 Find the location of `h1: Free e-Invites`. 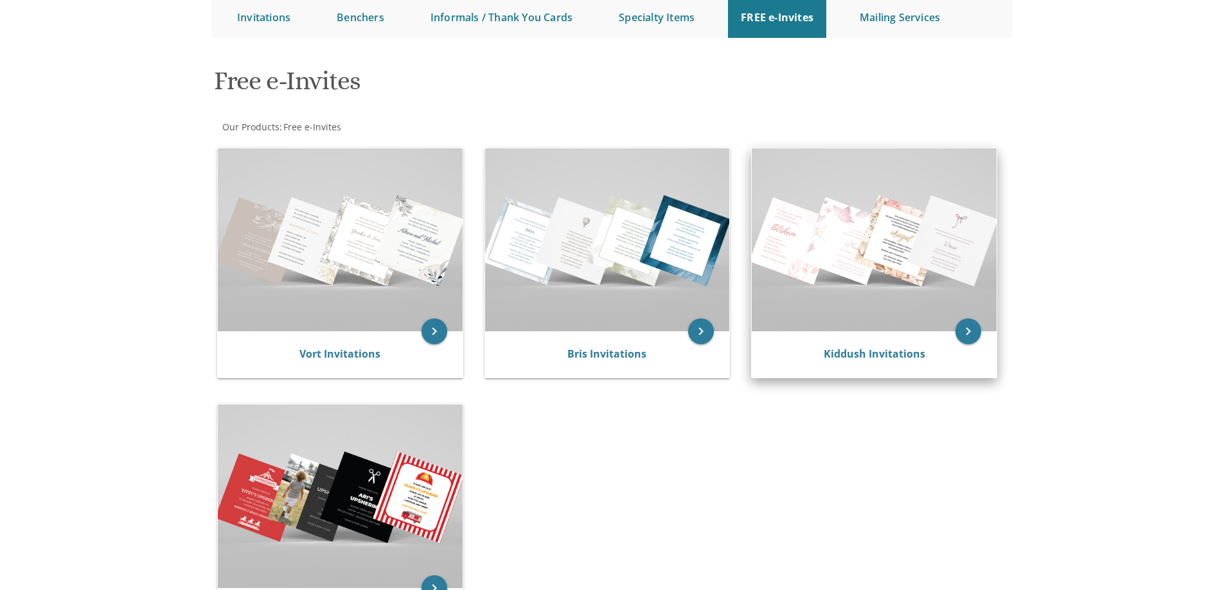

h1: Free e-Invites is located at coordinates (476, 85).